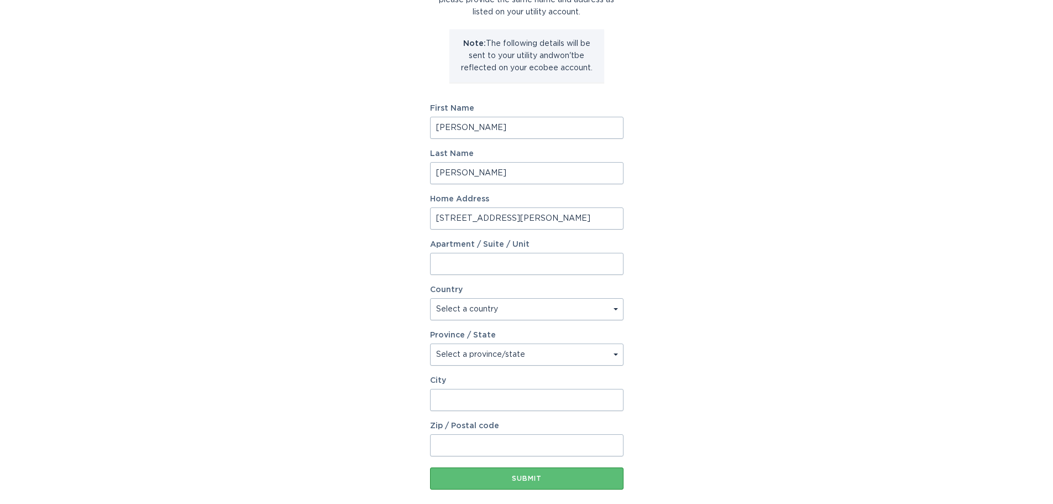 This screenshot has height=504, width=1053. I want to click on p: The following details will be sent to your utility and won't be reflected on your ecobee account., so click(527, 56).